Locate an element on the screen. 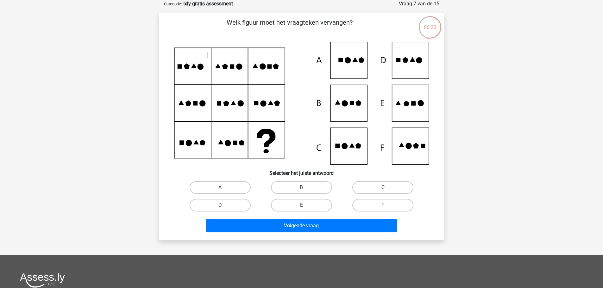 This screenshot has width=603, height=288. label: D is located at coordinates (220, 205).